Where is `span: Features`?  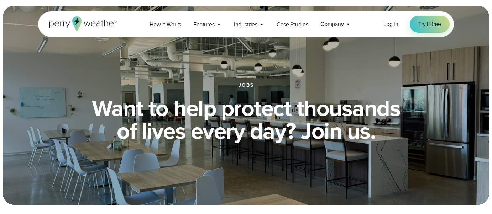
span: Features is located at coordinates (204, 25).